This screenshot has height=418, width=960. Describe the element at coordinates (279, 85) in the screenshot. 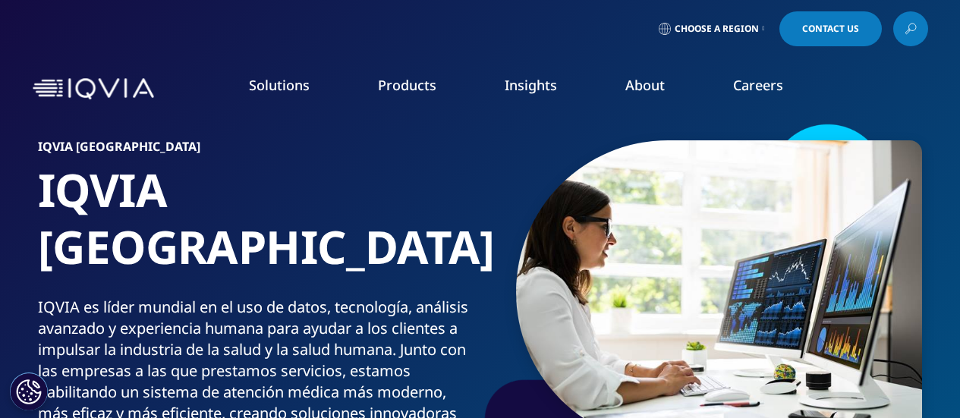

I see `a: Solutions` at that location.